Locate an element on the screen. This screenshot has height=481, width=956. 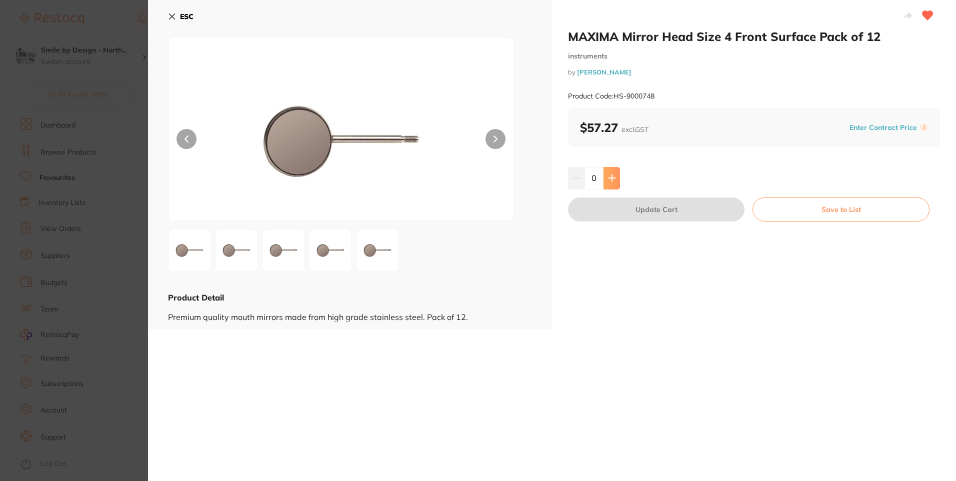
b: $57.27 is located at coordinates (614, 127).